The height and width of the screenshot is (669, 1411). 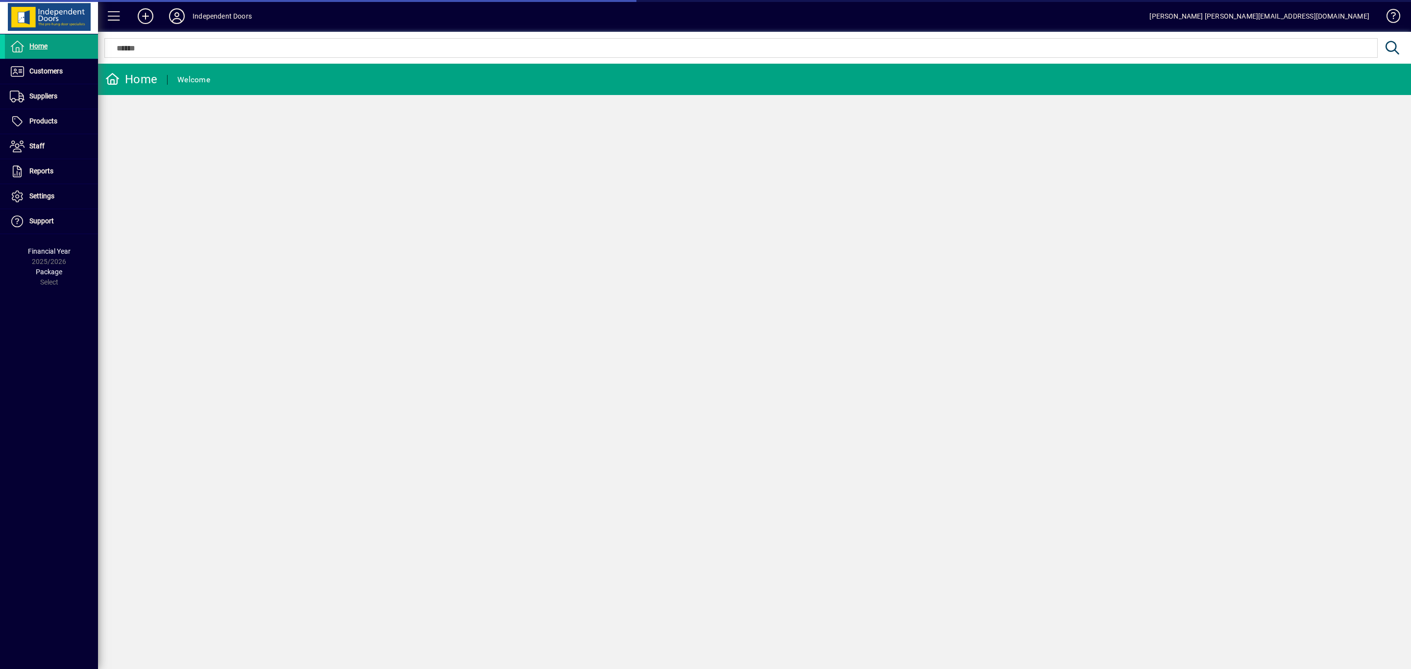 I want to click on button: Profile, so click(x=177, y=16).